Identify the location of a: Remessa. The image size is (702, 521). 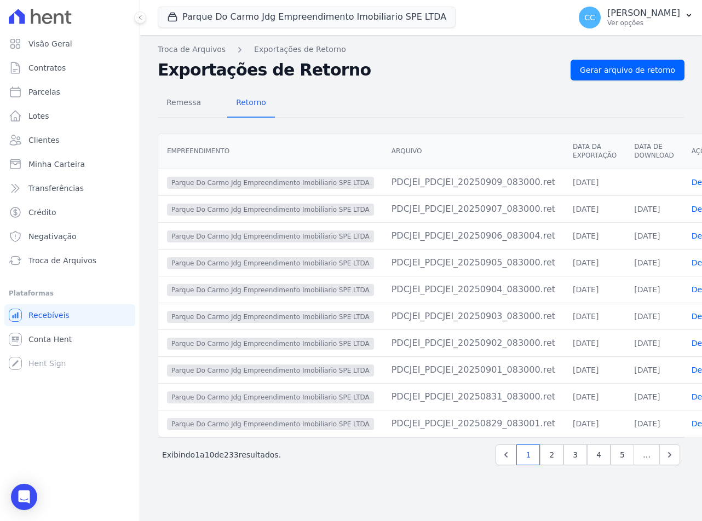
(183, 104).